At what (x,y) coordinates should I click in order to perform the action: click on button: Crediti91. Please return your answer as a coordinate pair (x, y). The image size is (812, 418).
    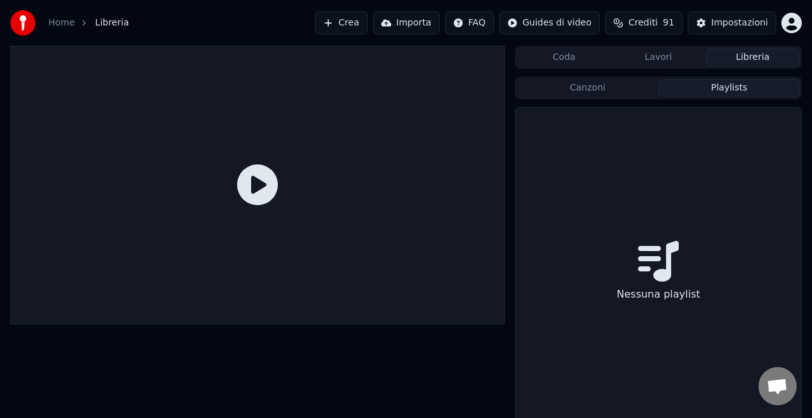
    Looking at the image, I should click on (644, 23).